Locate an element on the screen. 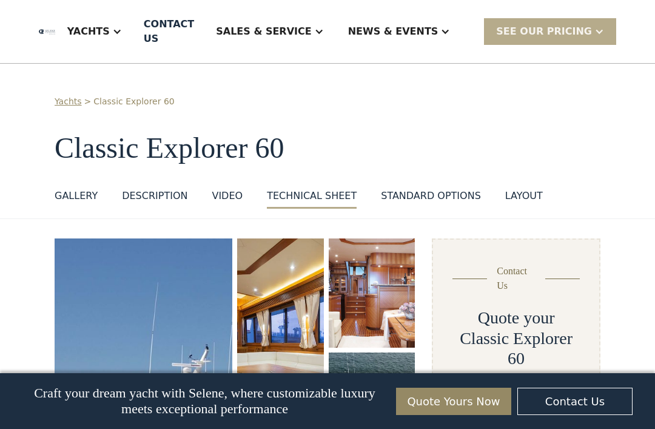  a: Contact Us is located at coordinates (575, 401).